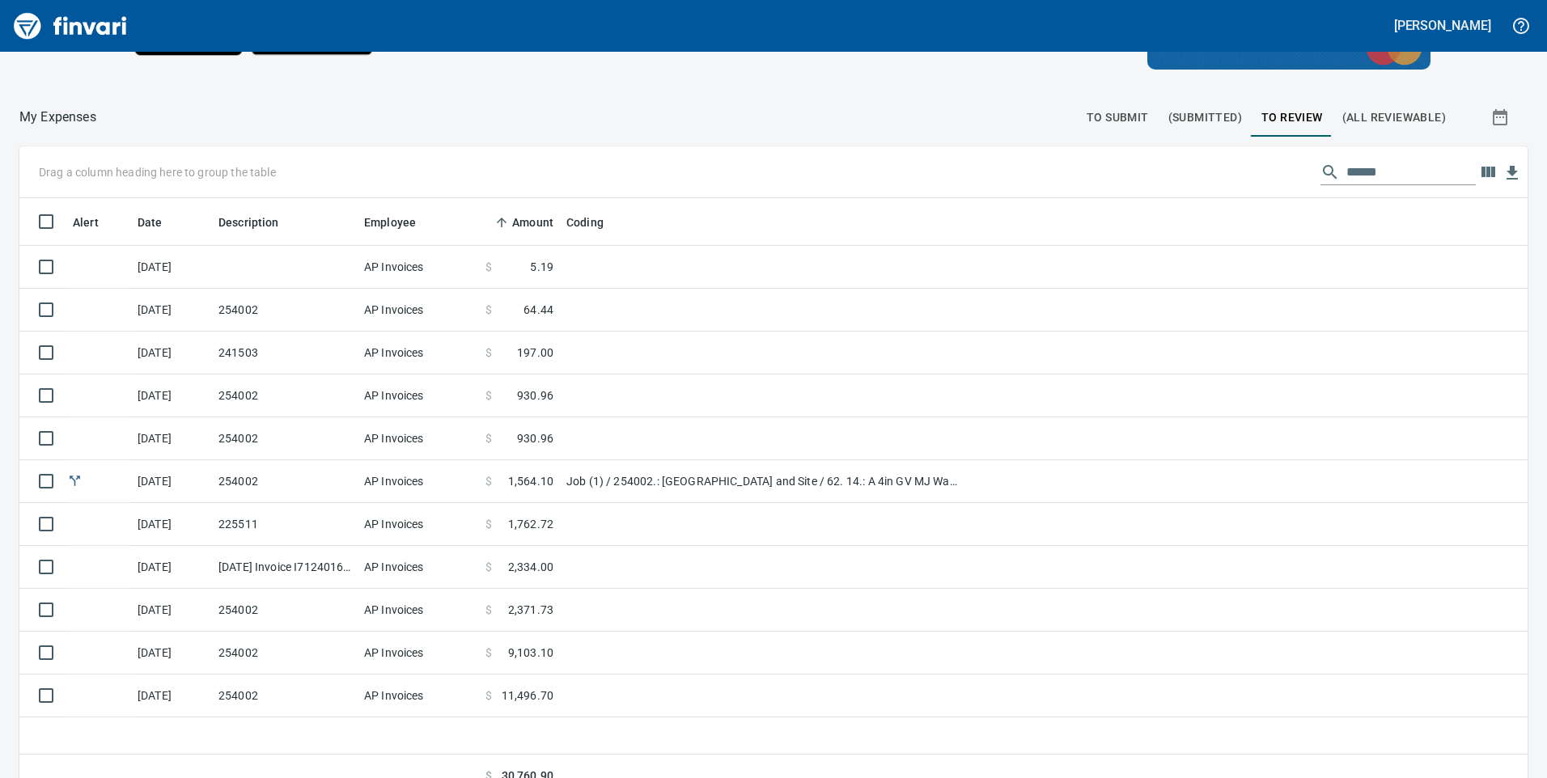 The width and height of the screenshot is (1547, 778). What do you see at coordinates (285, 524) in the screenshot?
I see `td: 225511` at bounding box center [285, 524].